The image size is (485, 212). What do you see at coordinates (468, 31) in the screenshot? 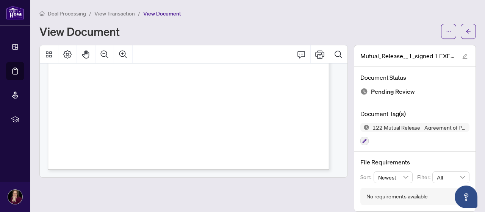
I see `span: arrow-left` at bounding box center [468, 31].